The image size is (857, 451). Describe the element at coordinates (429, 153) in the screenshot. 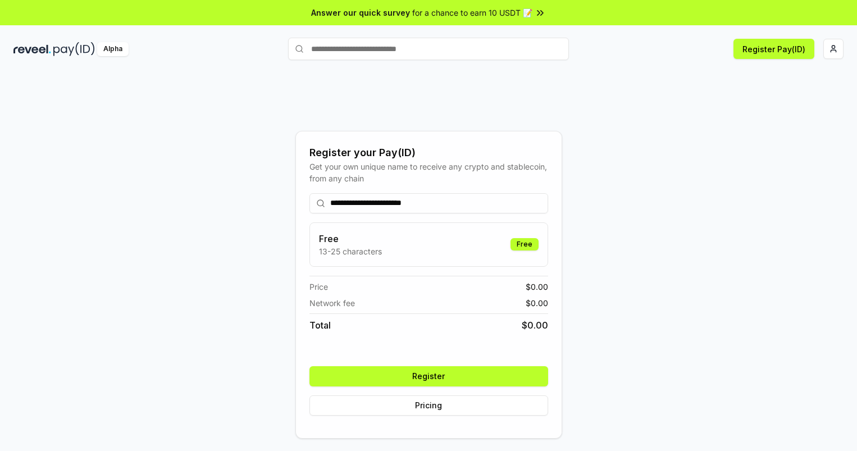

I see `div: Register your Pay(ID)` at that location.